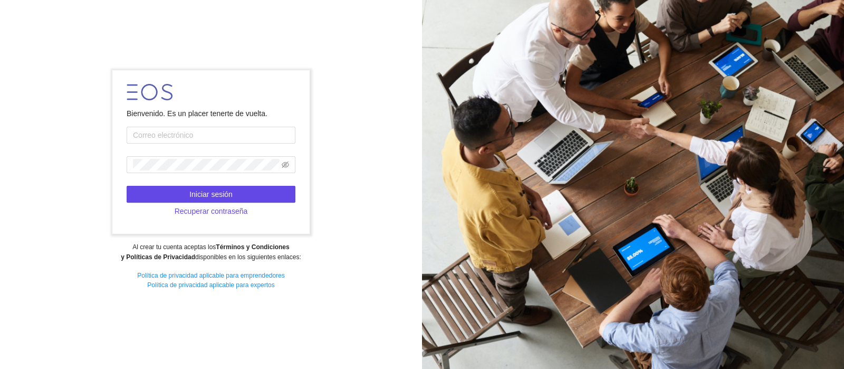 The image size is (844, 369). I want to click on div: Bienvenido. Es un placer tenerte de vuelta., so click(211, 113).